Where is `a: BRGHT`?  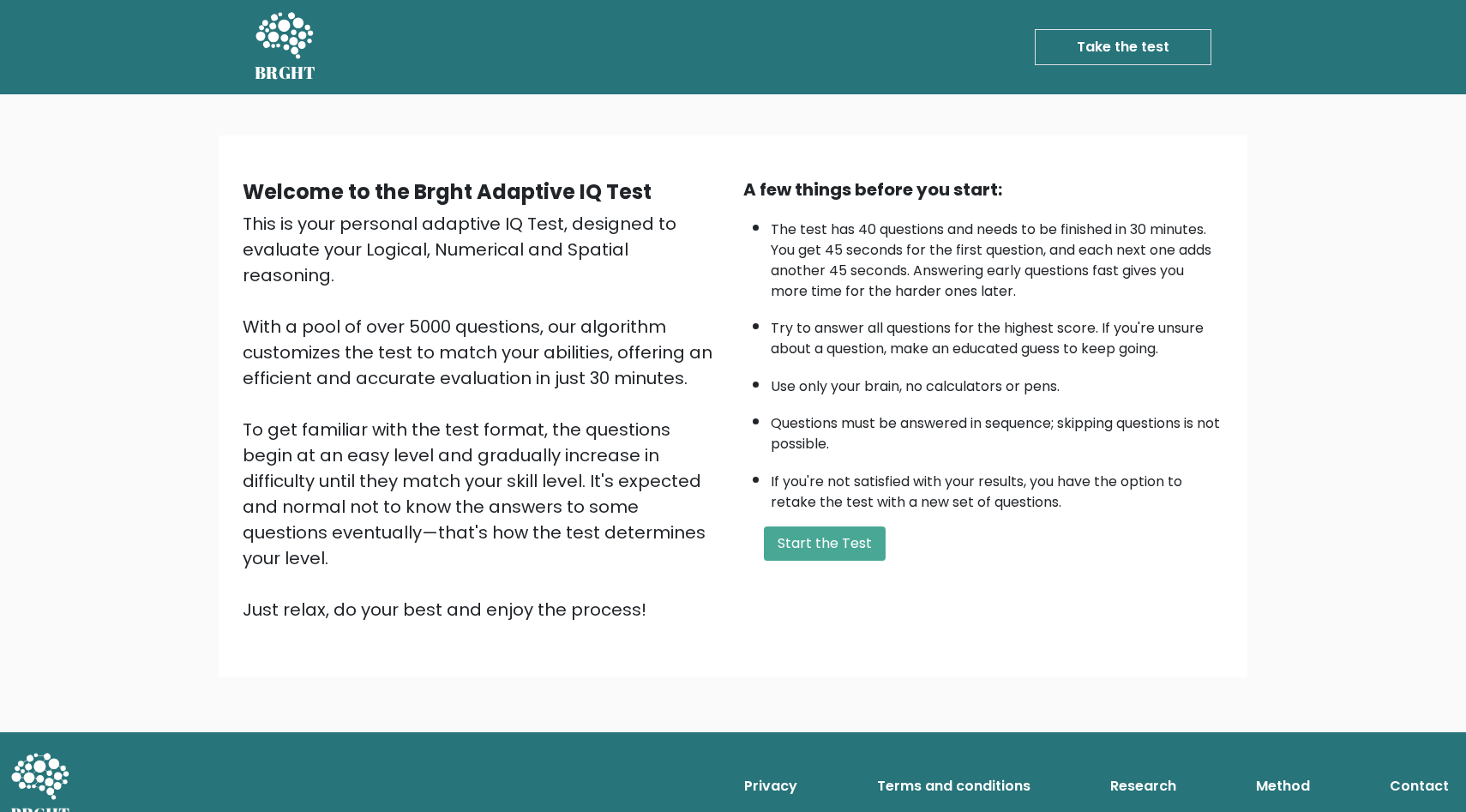
a: BRGHT is located at coordinates (285, 47).